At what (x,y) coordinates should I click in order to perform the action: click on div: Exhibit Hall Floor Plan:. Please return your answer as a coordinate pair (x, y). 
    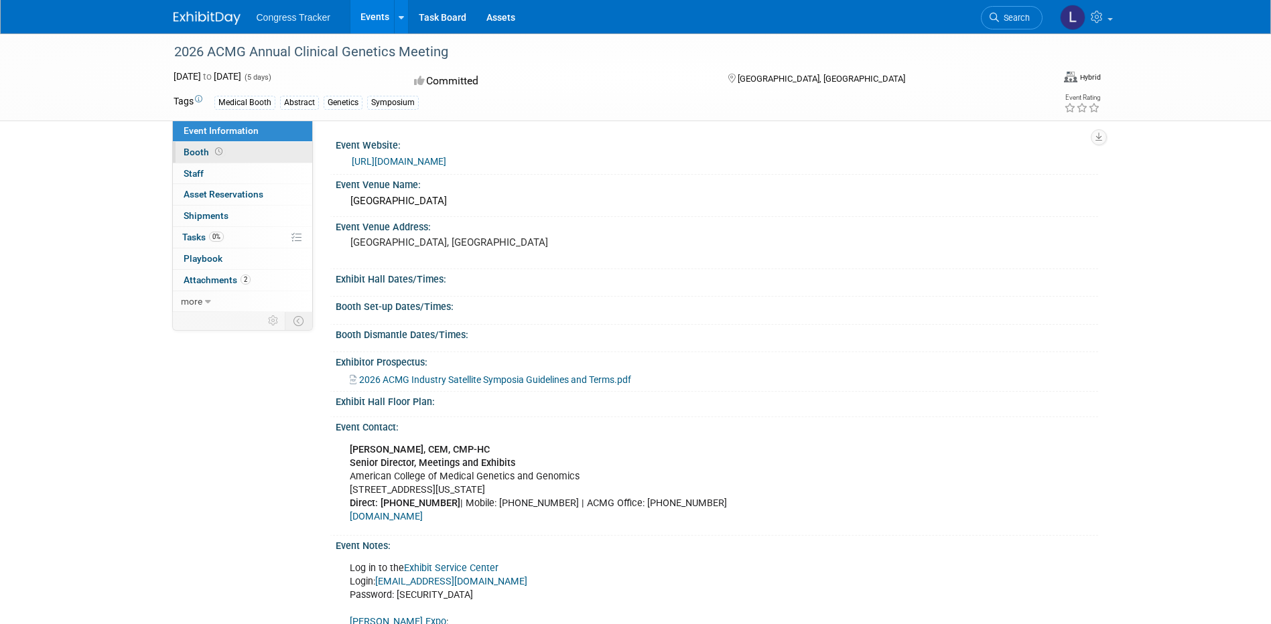
    Looking at the image, I should click on (717, 400).